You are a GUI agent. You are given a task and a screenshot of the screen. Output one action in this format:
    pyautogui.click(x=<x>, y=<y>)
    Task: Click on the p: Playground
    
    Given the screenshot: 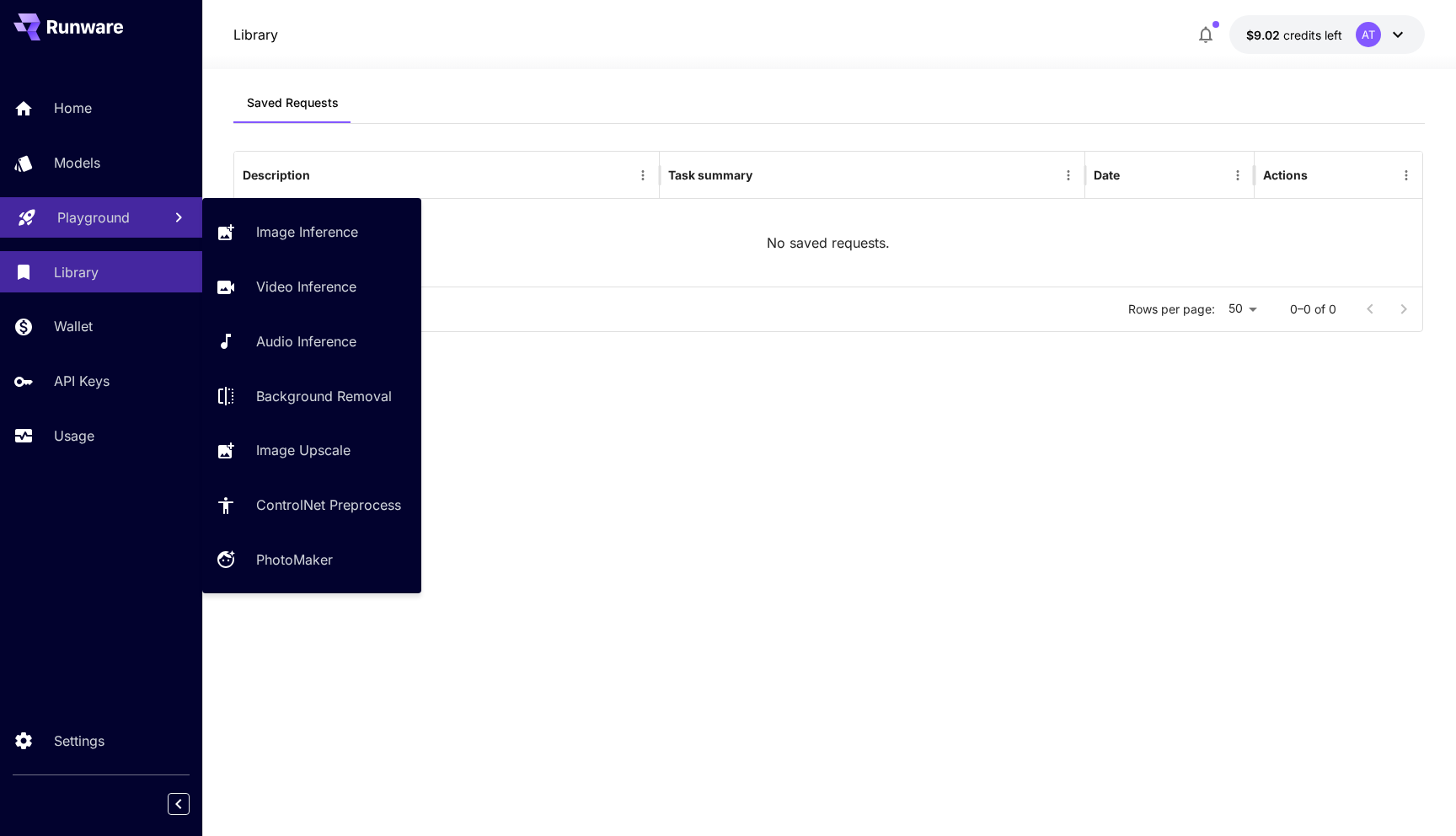 What is the action you would take?
    pyautogui.click(x=93, y=218)
    